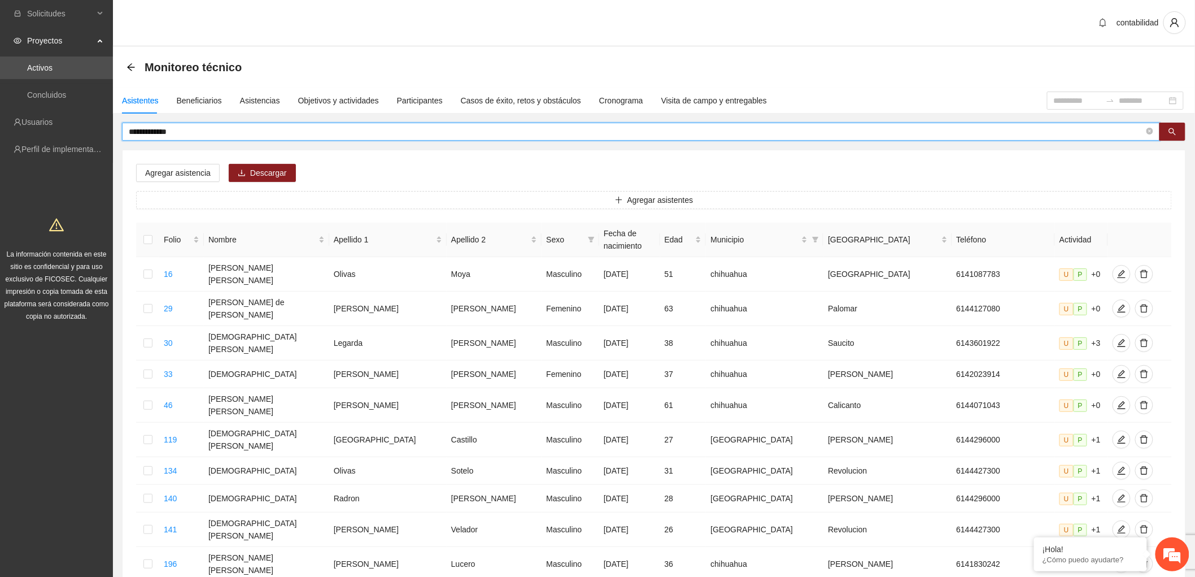 Image resolution: width=1195 pixels, height=577 pixels. Describe the element at coordinates (887, 529) in the screenshot. I see `td: Revolucion` at that location.